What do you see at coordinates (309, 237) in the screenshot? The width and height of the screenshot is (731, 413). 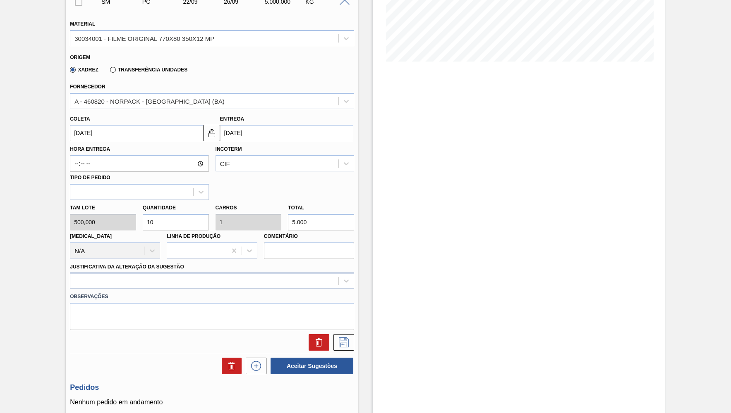 I see `label: Comentário` at bounding box center [309, 237].